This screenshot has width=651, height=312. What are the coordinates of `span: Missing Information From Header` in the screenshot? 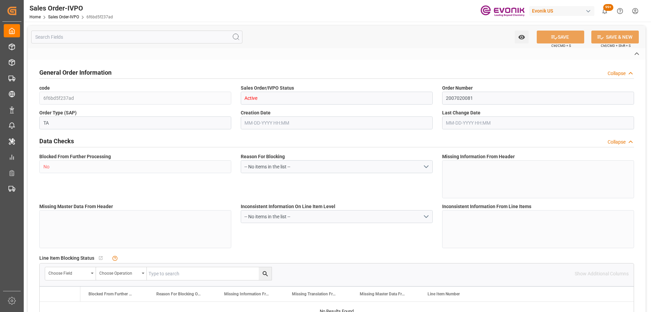 It's located at (478, 156).